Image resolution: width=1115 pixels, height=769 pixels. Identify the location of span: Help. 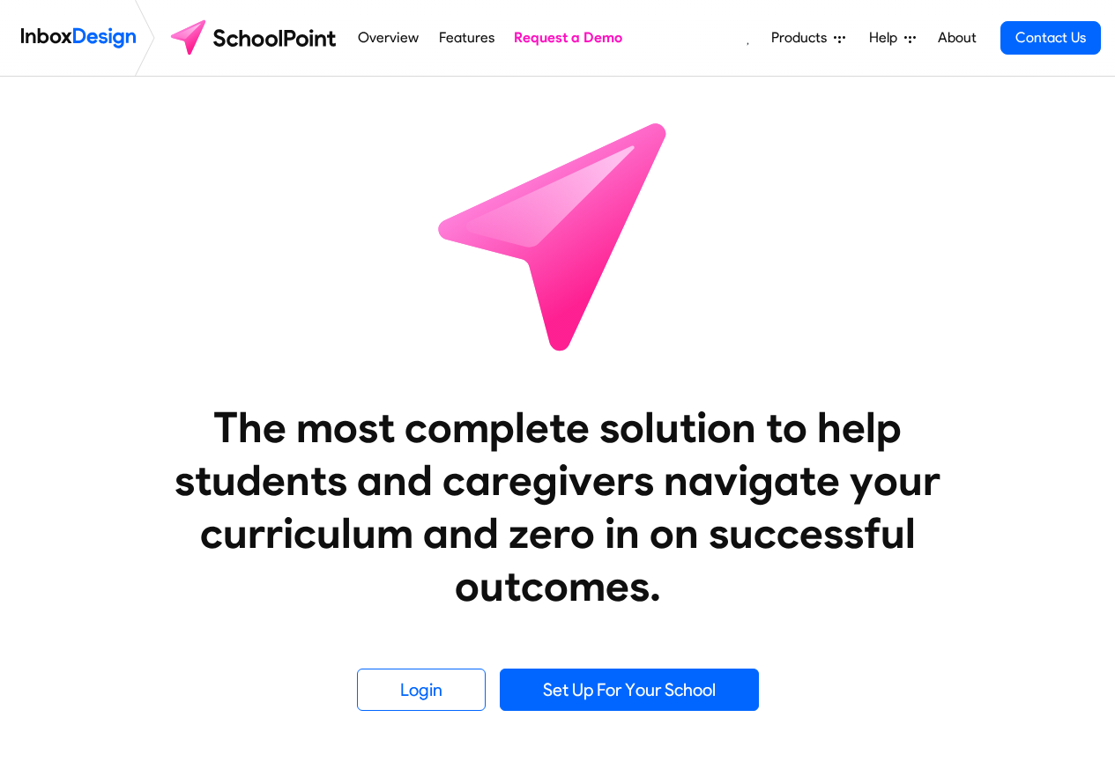
(887, 38).